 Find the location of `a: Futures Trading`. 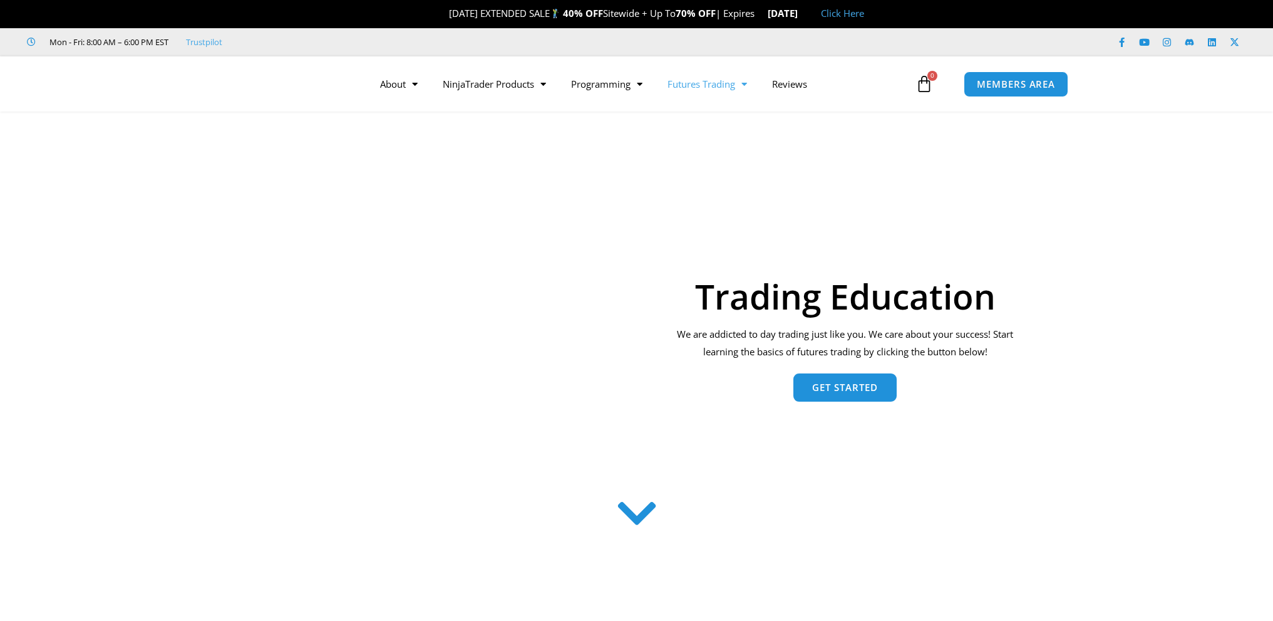

a: Futures Trading is located at coordinates (707, 84).